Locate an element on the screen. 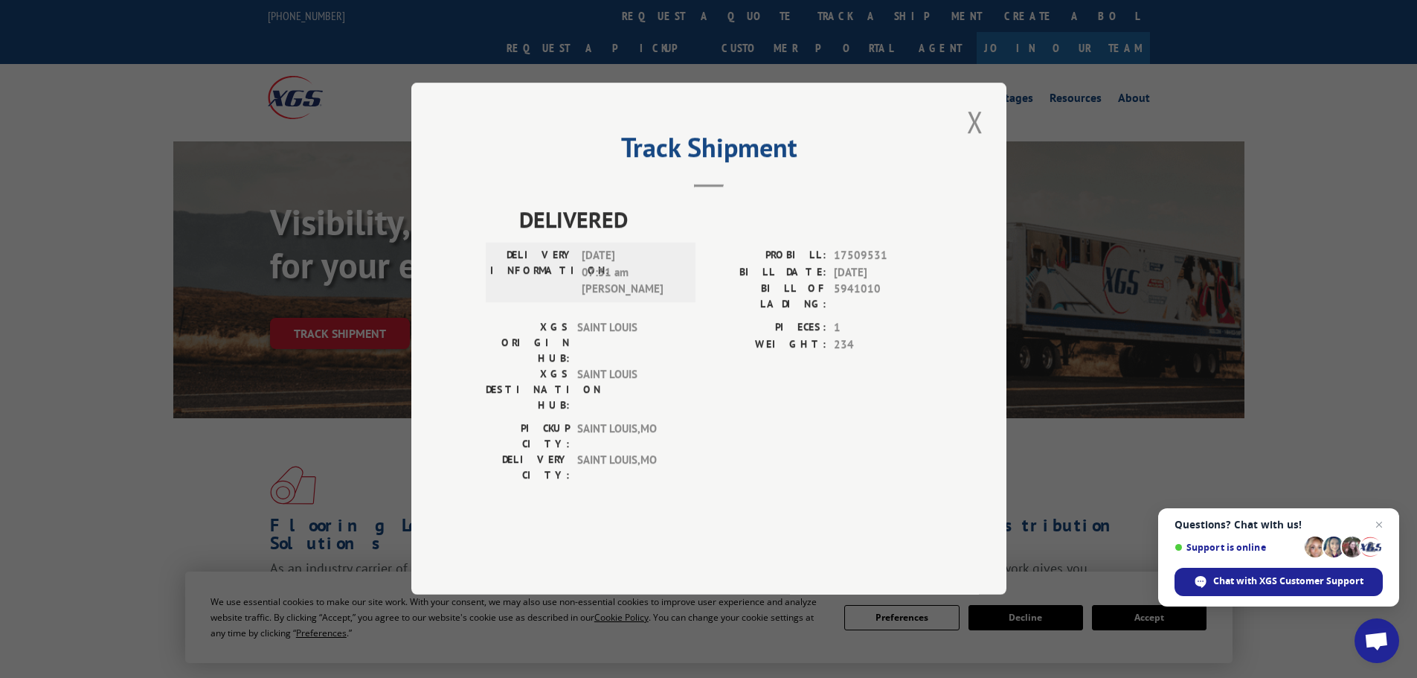 The width and height of the screenshot is (1417, 678). span: 234 is located at coordinates (883, 344).